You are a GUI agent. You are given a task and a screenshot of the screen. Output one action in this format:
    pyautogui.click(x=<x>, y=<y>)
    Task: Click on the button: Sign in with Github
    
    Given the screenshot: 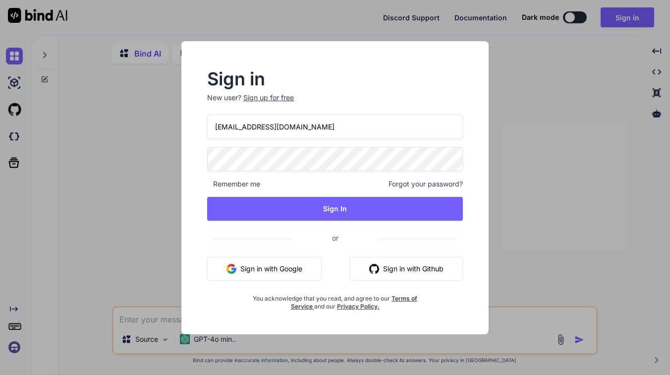 What is the action you would take?
    pyautogui.click(x=406, y=269)
    